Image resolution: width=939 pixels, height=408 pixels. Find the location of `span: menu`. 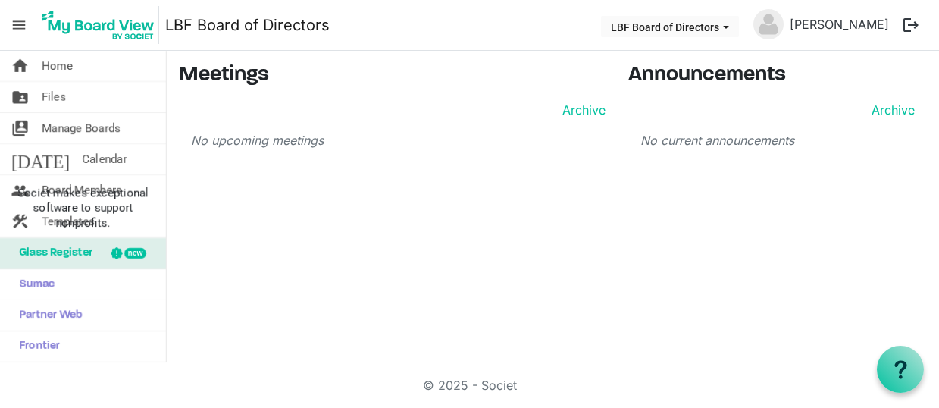

span: menu is located at coordinates (19, 25).